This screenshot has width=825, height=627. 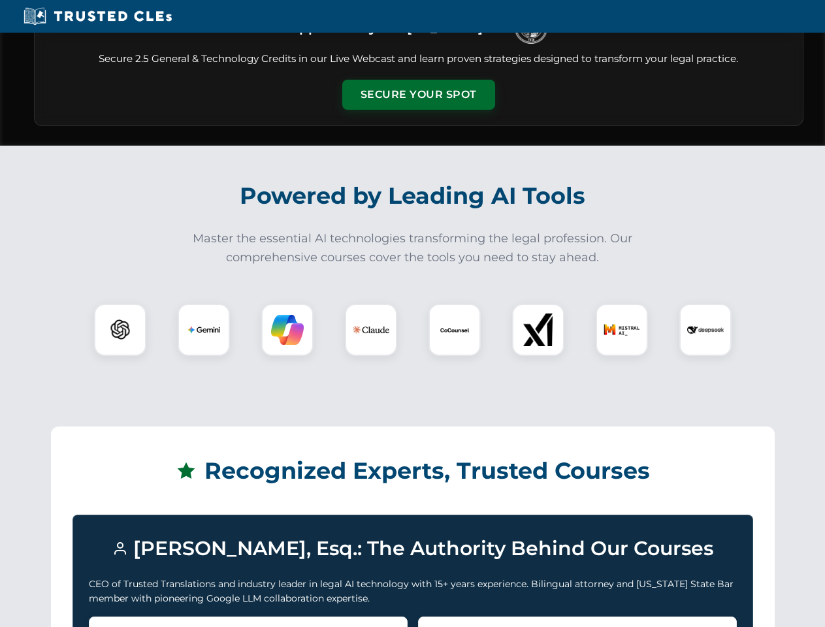 I want to click on img: Copilot Logo, so click(x=288, y=330).